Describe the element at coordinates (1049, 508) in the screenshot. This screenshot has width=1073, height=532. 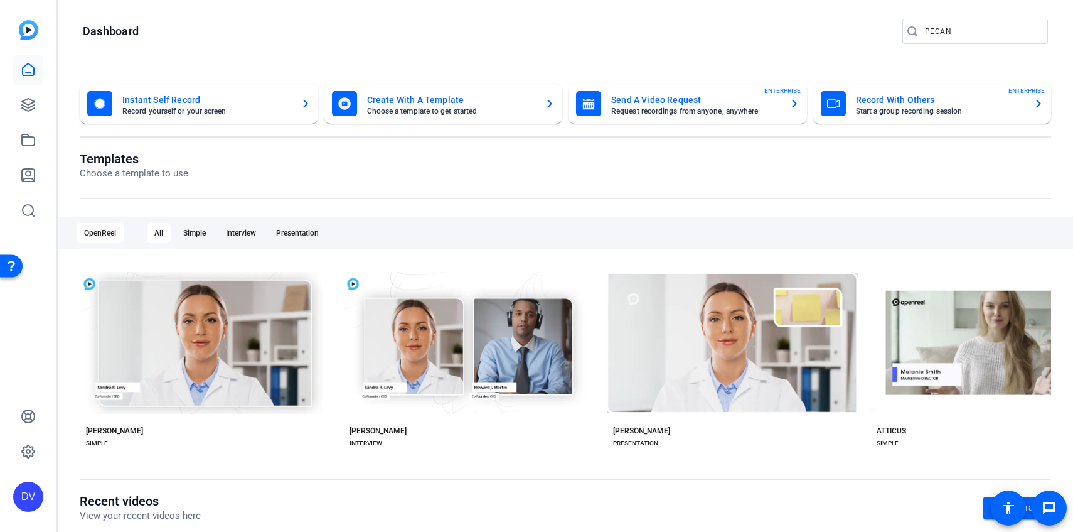
I see `mat-icon: message` at that location.